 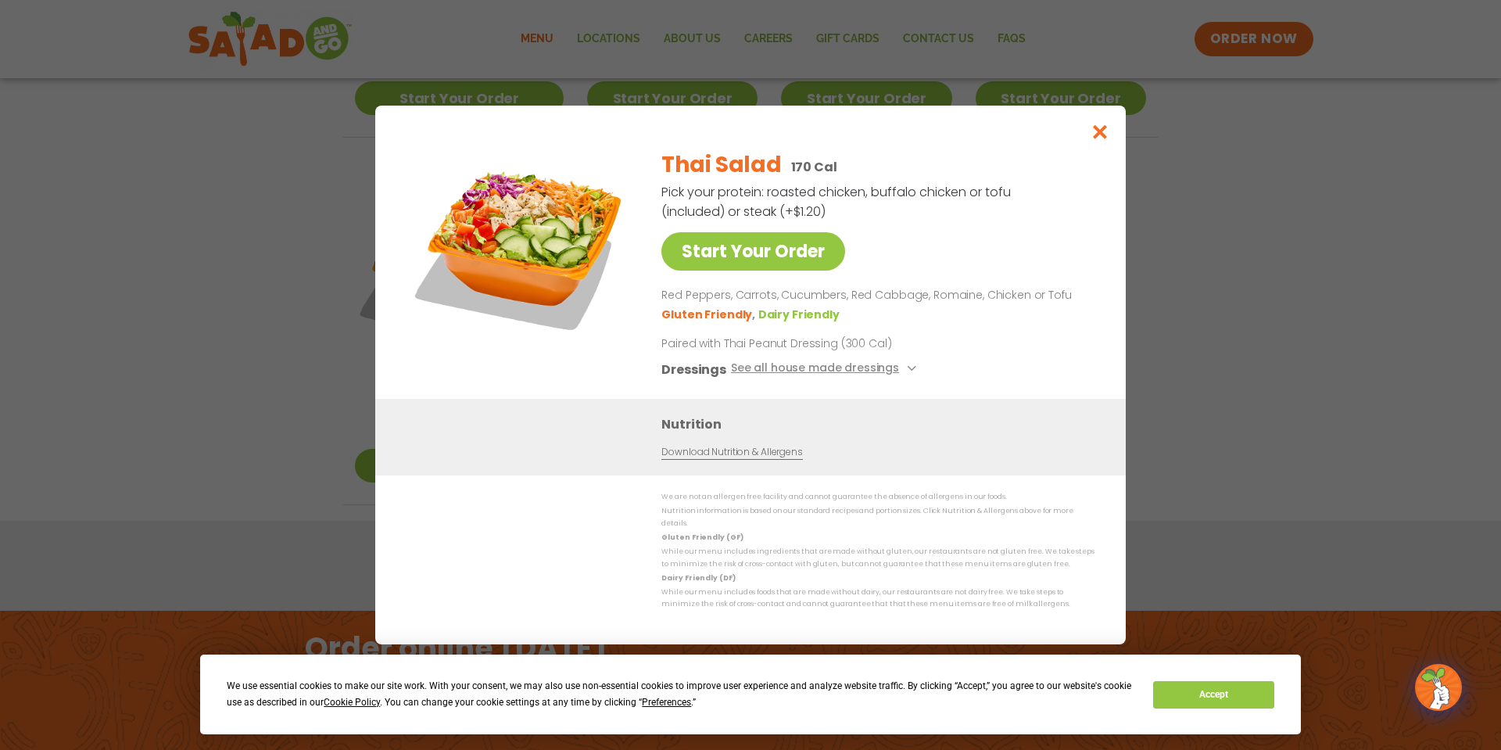 What do you see at coordinates (806, 343) in the screenshot?
I see `p: Paired with Thai Peanut Dressing (300 Cal)` at bounding box center [806, 343].